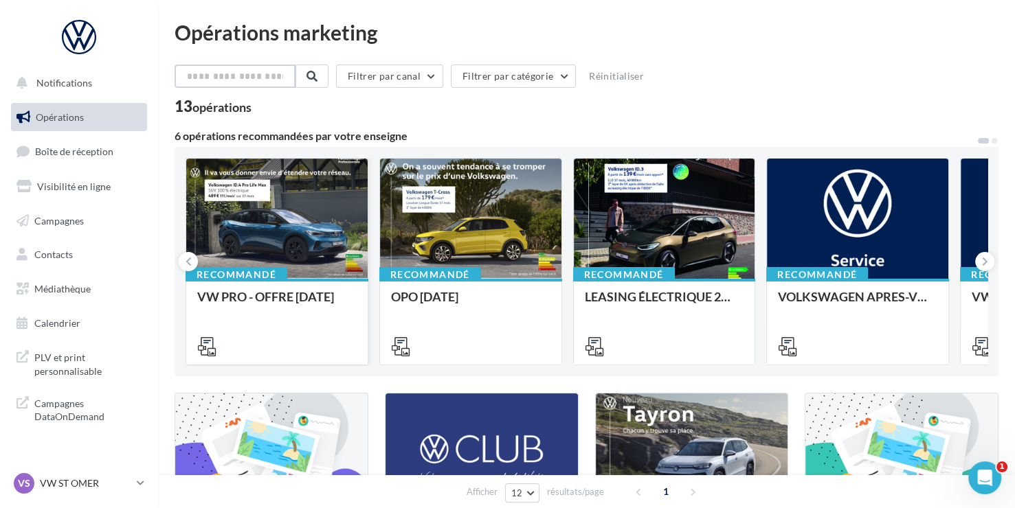 The height and width of the screenshot is (508, 1015). I want to click on span: Boîte de réception, so click(74, 151).